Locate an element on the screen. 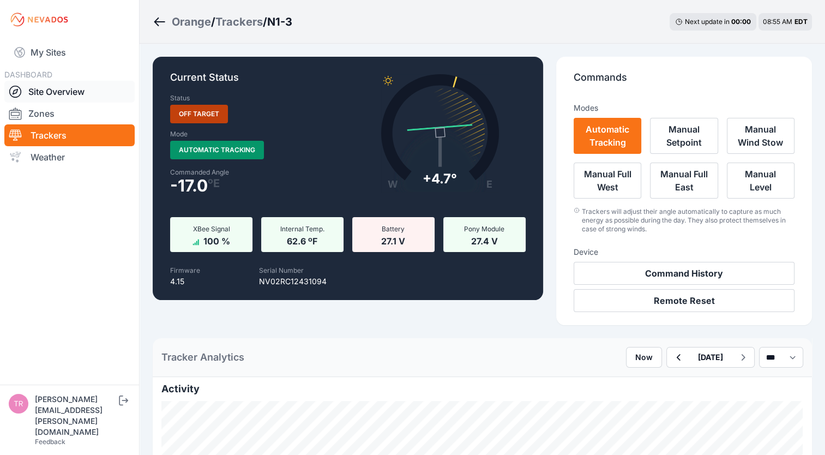 This screenshot has width=825, height=455. p: NV02RC12431094 is located at coordinates (293, 281).